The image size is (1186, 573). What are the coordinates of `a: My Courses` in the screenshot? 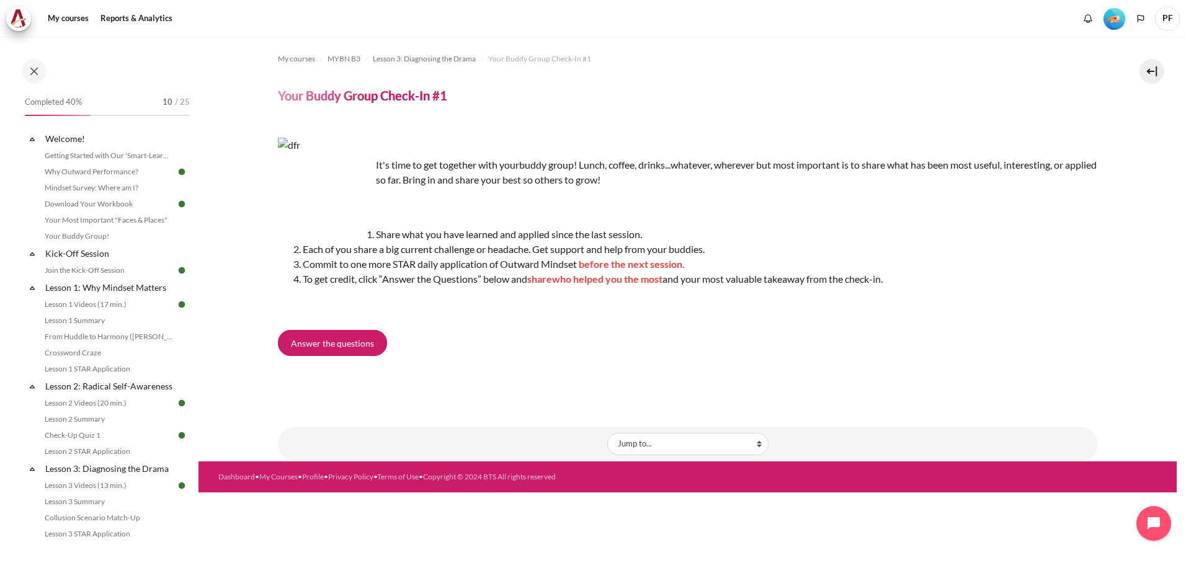 It's located at (279, 476).